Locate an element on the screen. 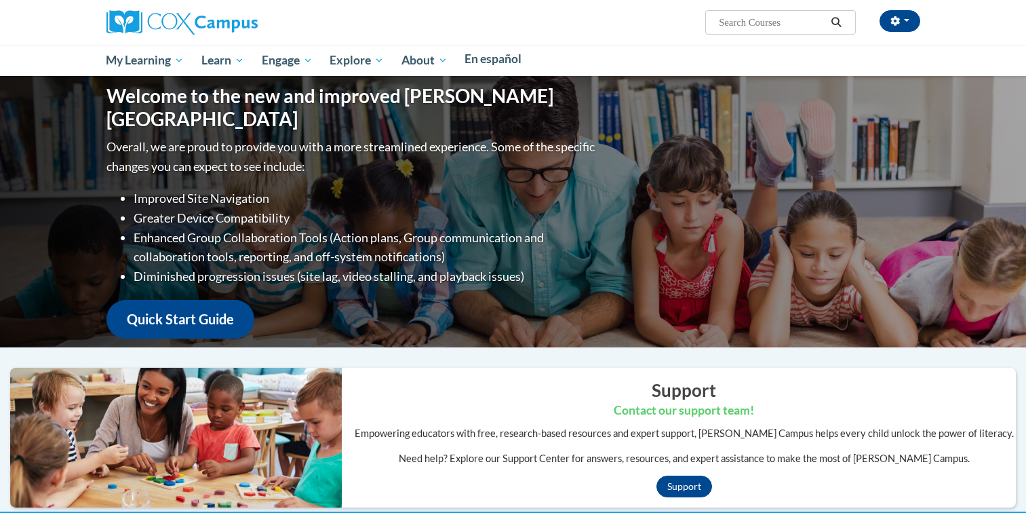  a: About is located at coordinates (425, 60).